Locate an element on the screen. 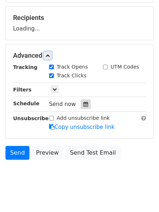 The image size is (159, 212). h5: Recipients is located at coordinates (79, 18).